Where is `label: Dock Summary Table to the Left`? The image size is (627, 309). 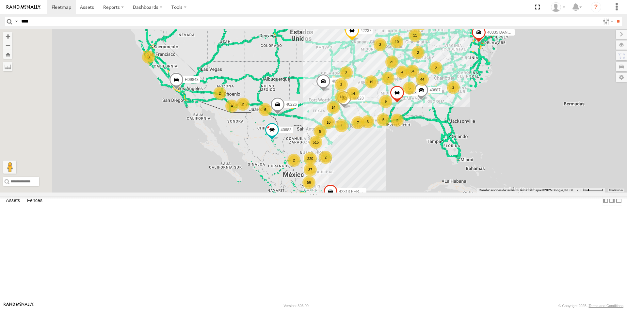
label: Dock Summary Table to the Left is located at coordinates (605, 200).